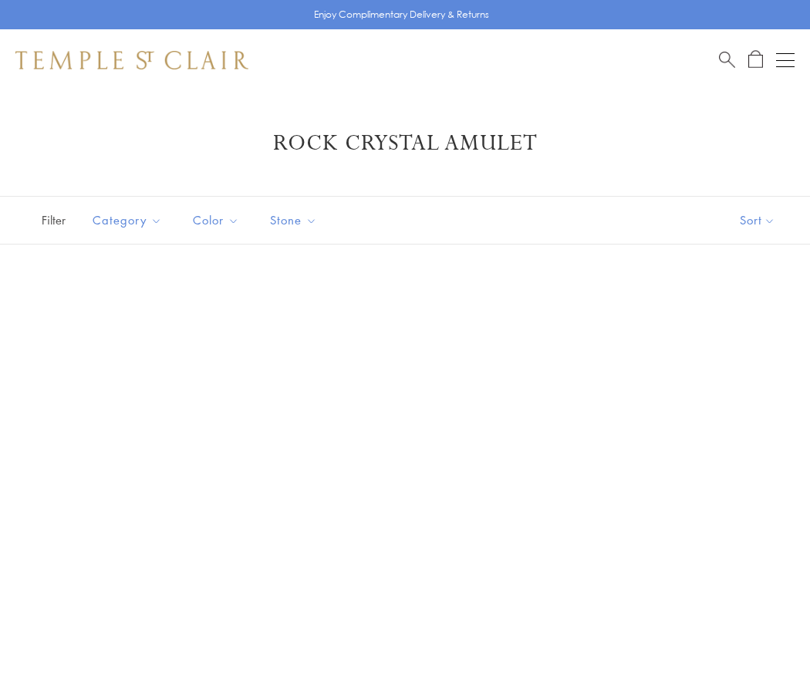 Image resolution: width=810 pixels, height=685 pixels. Describe the element at coordinates (758, 220) in the screenshot. I see `button: Show sort by` at that location.